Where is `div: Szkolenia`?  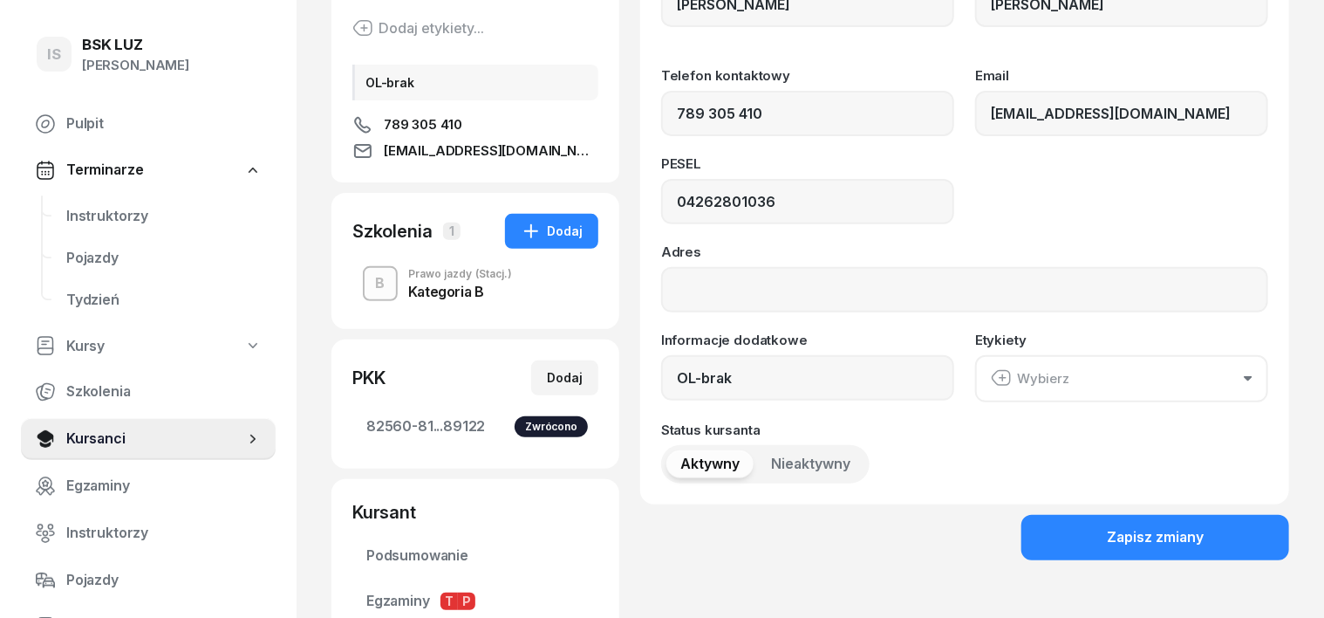
div: Szkolenia is located at coordinates (393, 231).